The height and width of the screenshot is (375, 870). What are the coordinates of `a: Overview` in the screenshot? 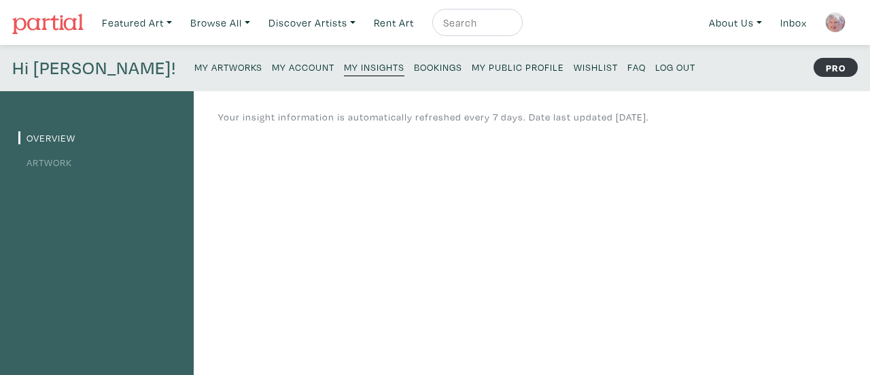 It's located at (47, 137).